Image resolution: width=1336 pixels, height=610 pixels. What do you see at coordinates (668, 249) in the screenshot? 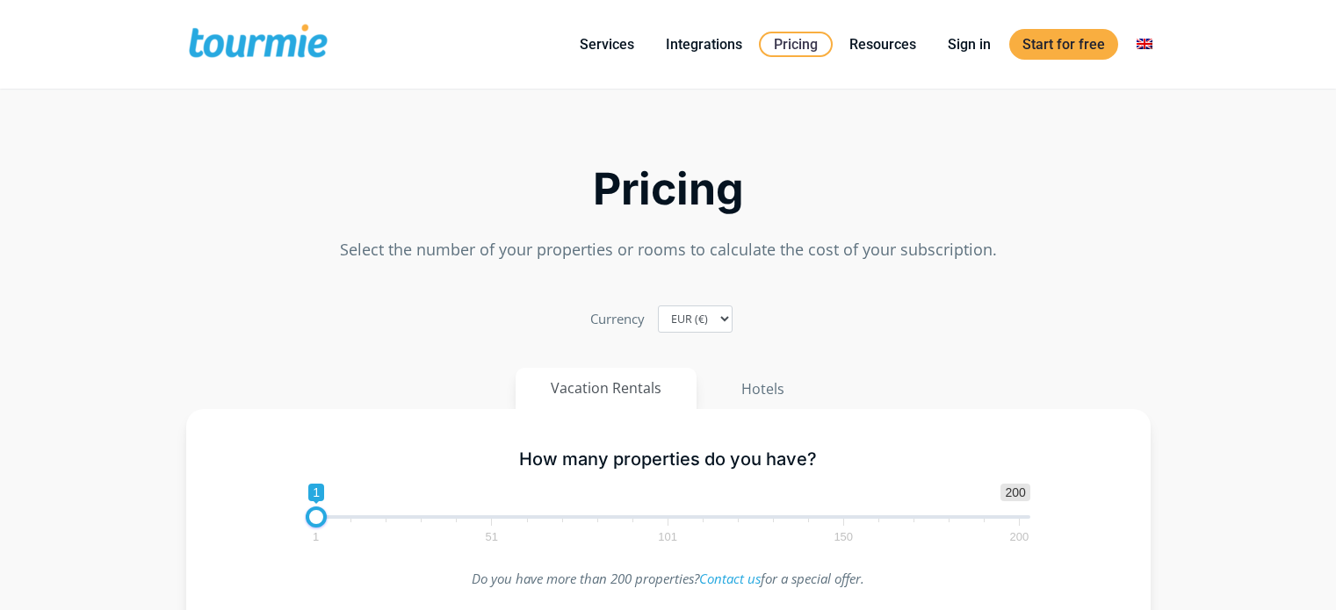
I see `p: Select the number of your properties or rooms to calculate the cost of your subscription.` at bounding box center [668, 249].